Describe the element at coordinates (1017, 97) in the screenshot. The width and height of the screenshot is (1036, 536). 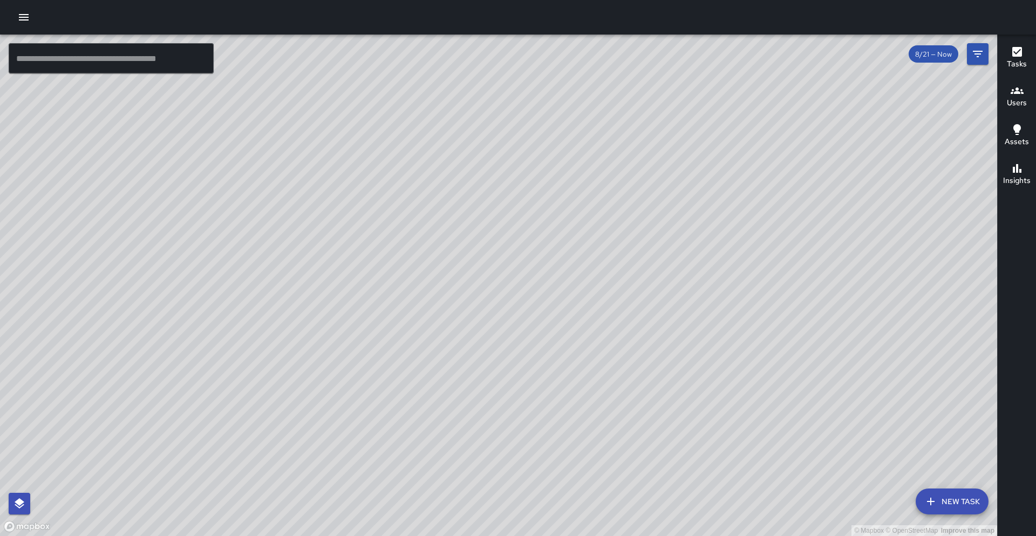
I see `button: Users` at that location.